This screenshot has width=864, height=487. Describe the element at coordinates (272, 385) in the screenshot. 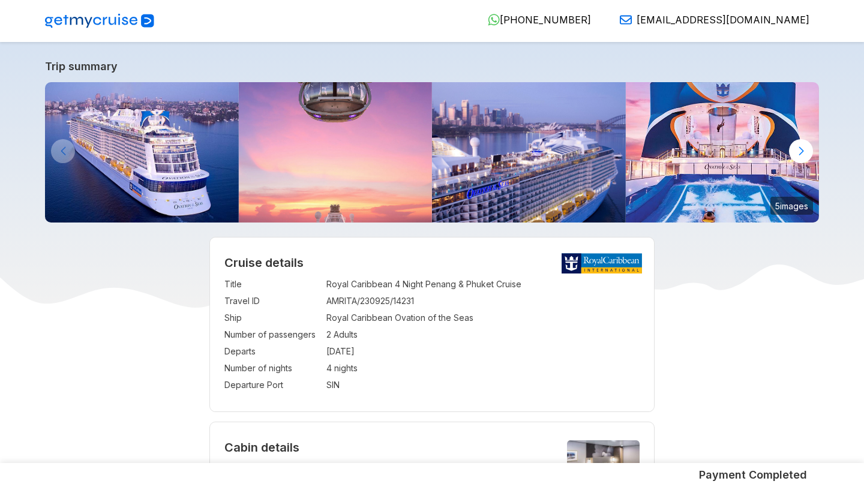

I see `td: Departure Port` at that location.